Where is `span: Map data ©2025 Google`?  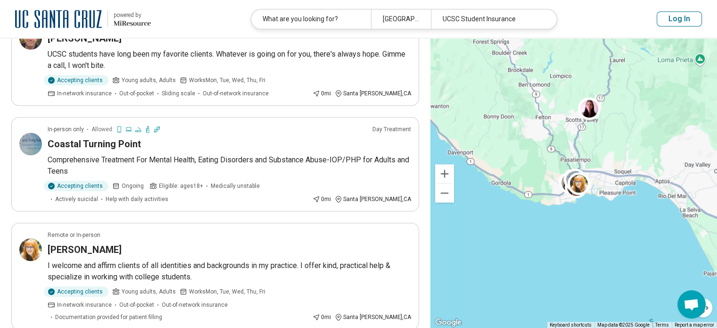
span: Map data ©2025 Google is located at coordinates (623, 324).